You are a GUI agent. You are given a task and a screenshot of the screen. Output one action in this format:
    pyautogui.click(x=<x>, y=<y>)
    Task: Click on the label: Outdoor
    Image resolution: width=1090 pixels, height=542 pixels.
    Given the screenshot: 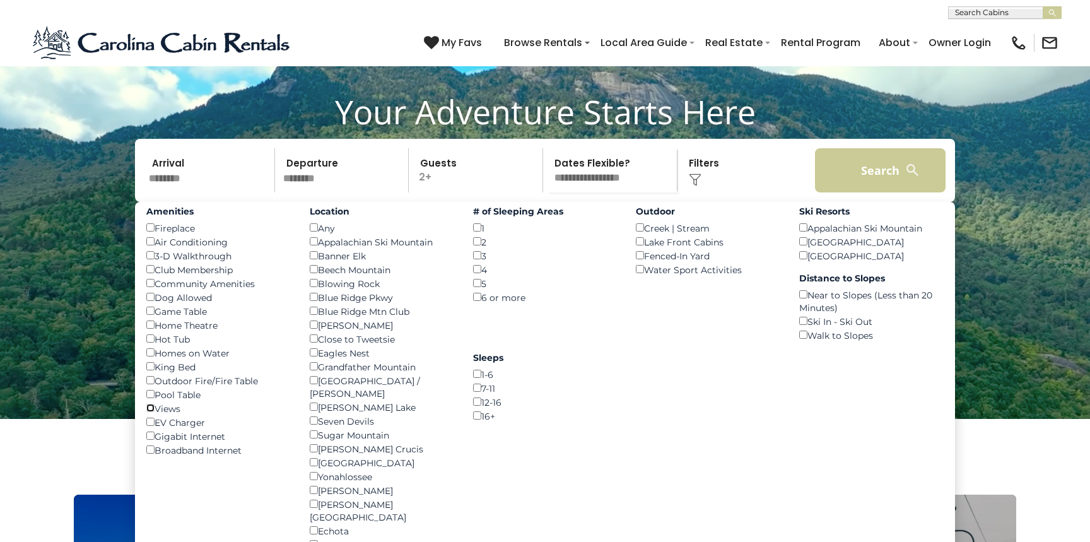 What is the action you would take?
    pyautogui.click(x=708, y=211)
    